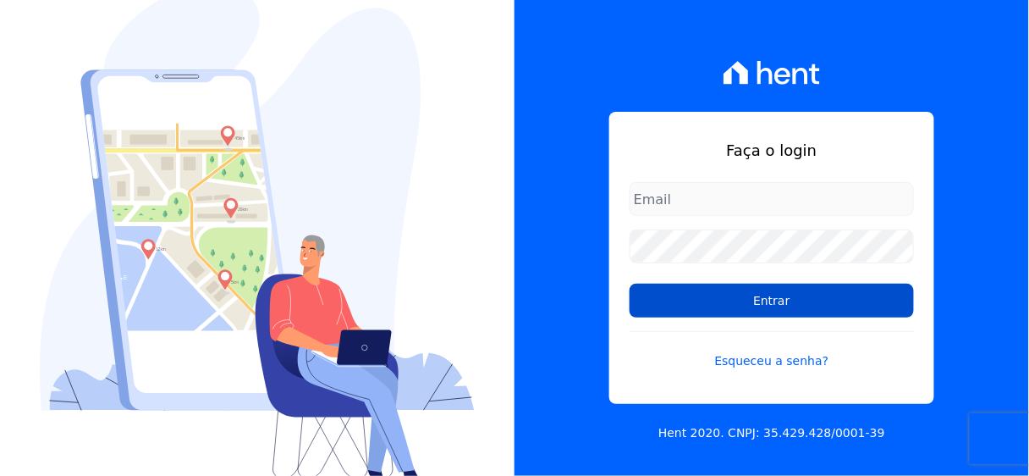  I want to click on input: Entrar, so click(772, 301).